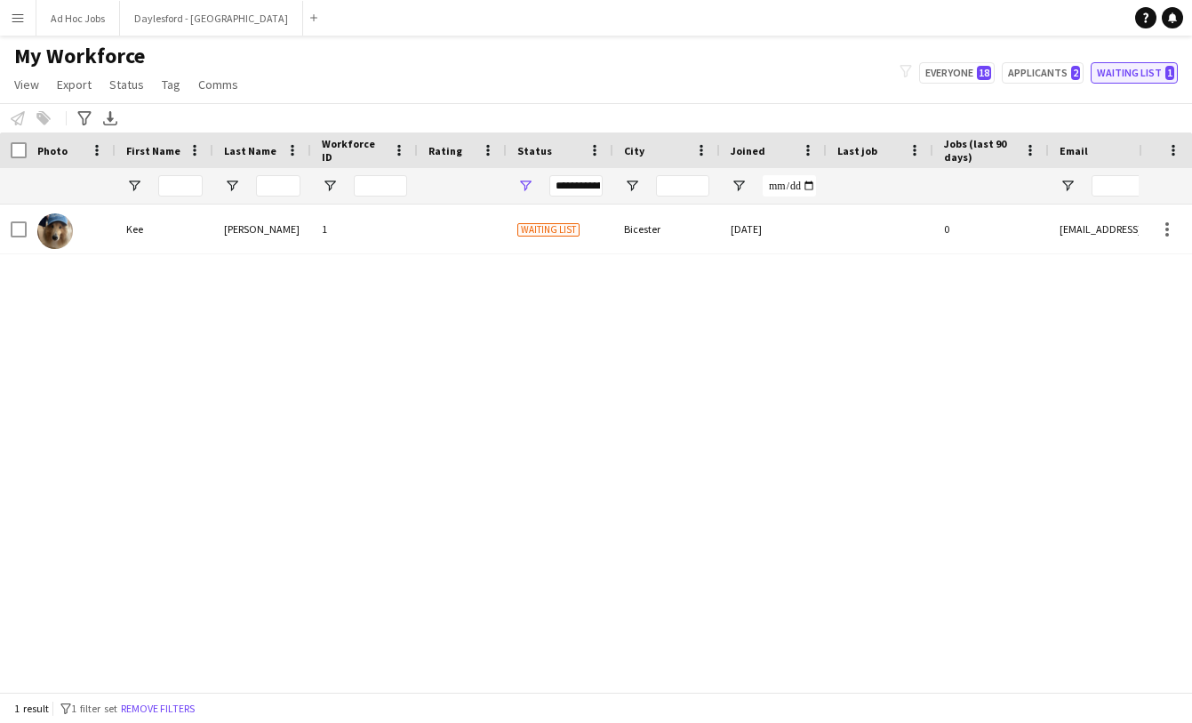 This screenshot has width=1192, height=723. Describe the element at coordinates (84, 118) in the screenshot. I see `app-action-btn: Advanced filters` at that location.